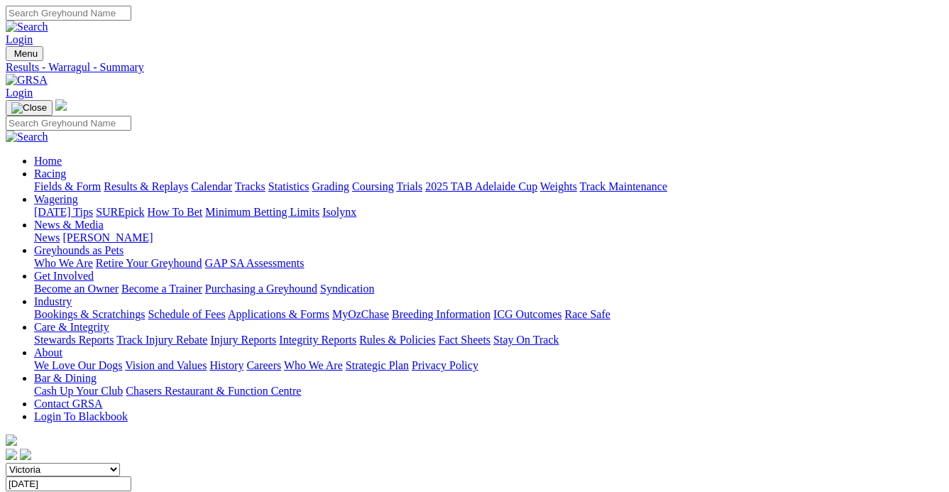 The height and width of the screenshot is (492, 949). What do you see at coordinates (488, 314) in the screenshot?
I see `div: Industry` at bounding box center [488, 314].